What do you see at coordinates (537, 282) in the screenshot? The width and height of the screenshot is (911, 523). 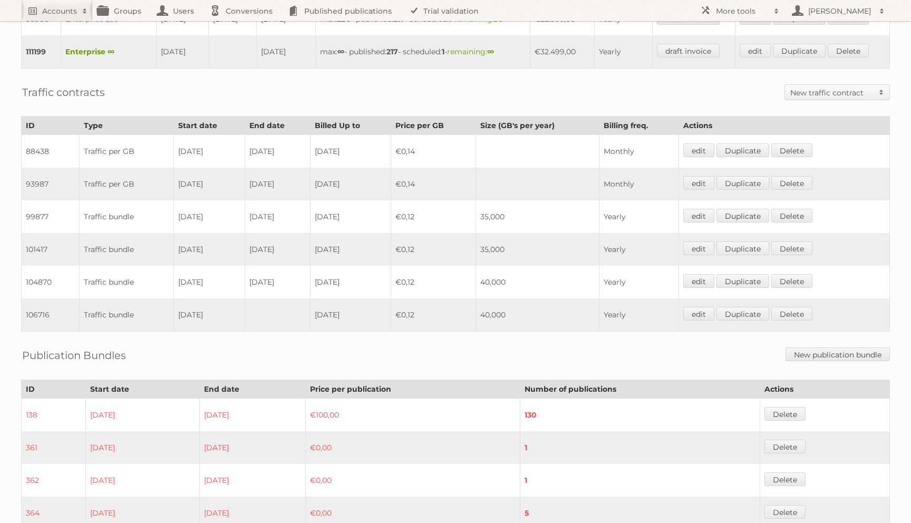 I see `td: 40,000` at bounding box center [537, 282].